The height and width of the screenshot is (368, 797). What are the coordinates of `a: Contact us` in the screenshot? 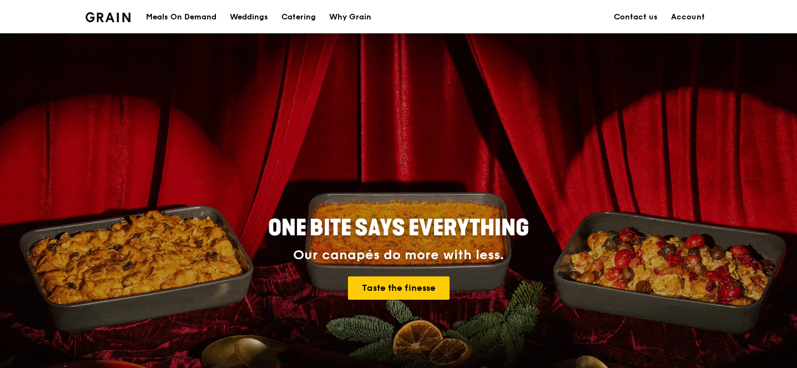 It's located at (636, 17).